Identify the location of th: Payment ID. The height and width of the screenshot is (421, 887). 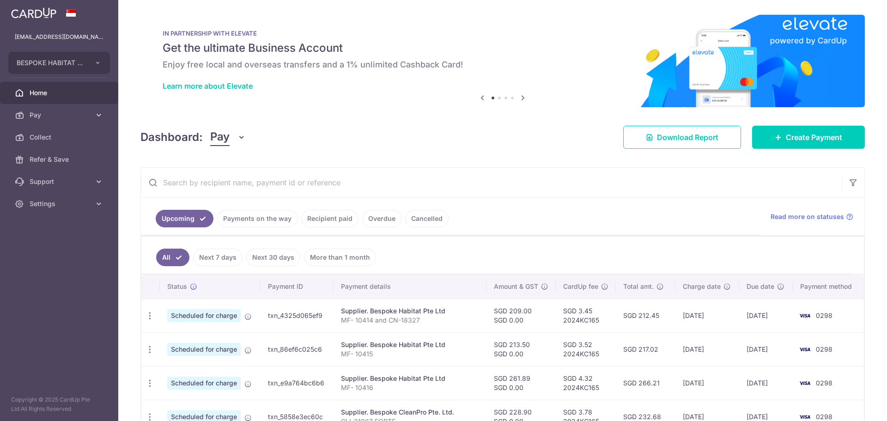
(297, 287).